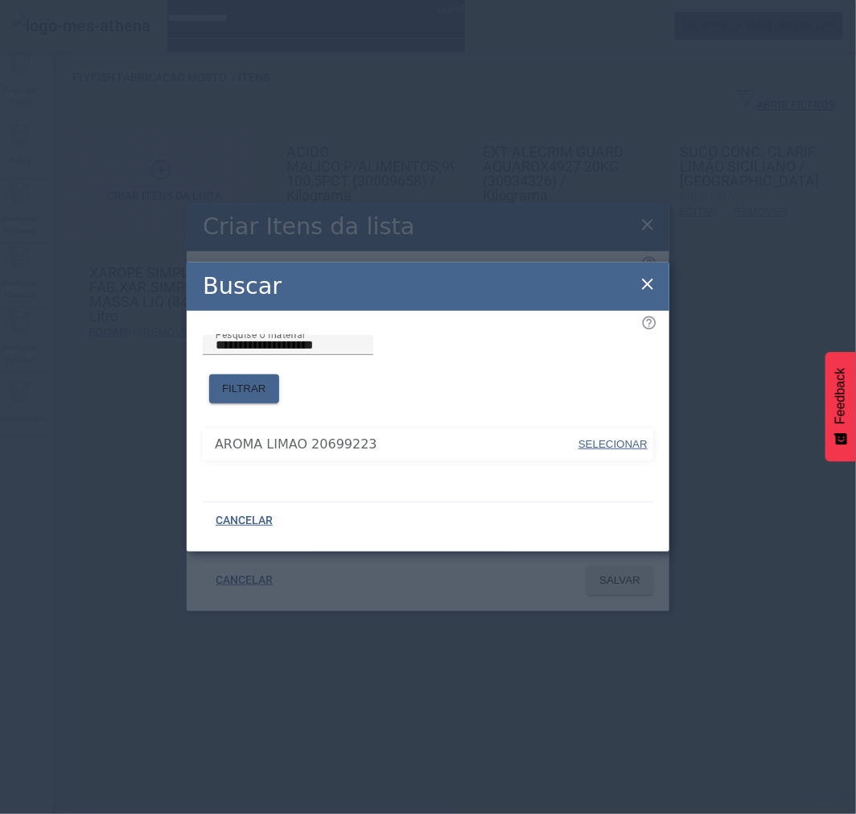  Describe the element at coordinates (244, 521) in the screenshot. I see `button: CANCELAR` at that location.